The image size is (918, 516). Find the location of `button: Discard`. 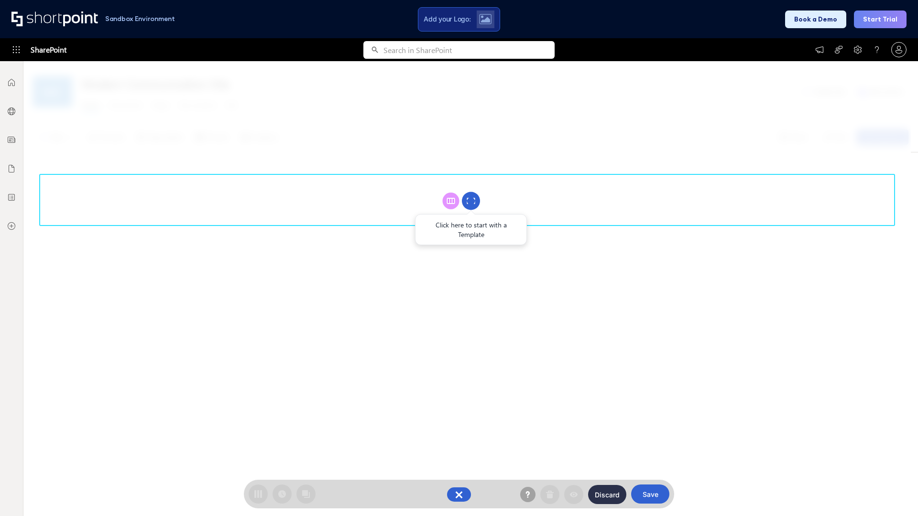

button: Discard is located at coordinates (607, 495).